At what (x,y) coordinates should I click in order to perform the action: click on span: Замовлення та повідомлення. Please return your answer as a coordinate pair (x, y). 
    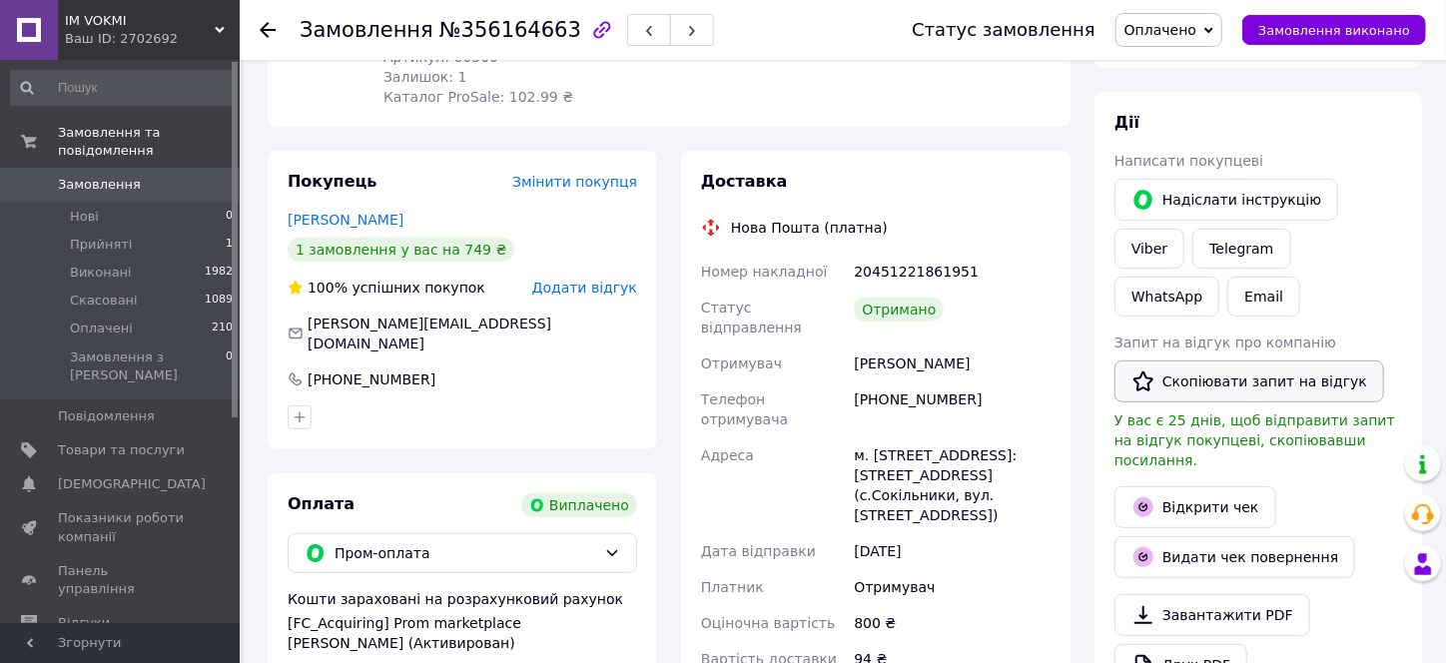
    Looking at the image, I should click on (149, 142).